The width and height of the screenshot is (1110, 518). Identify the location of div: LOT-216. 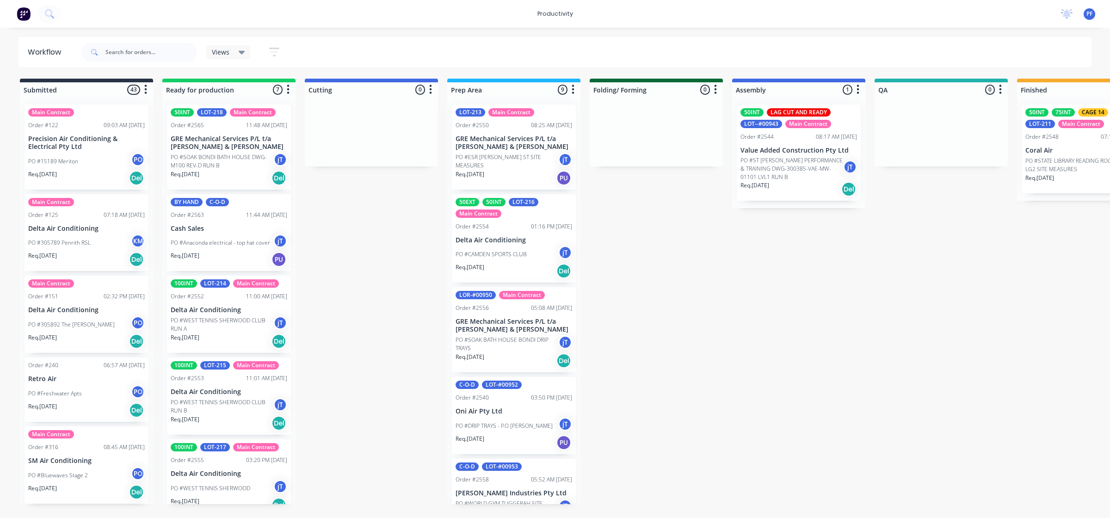
(524, 202).